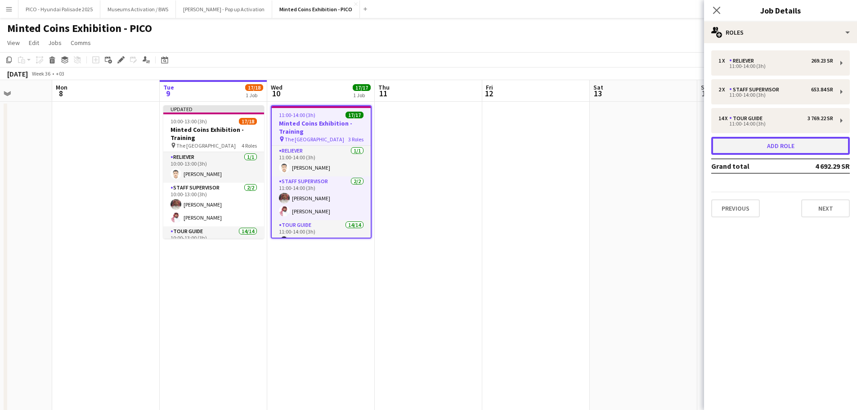 The width and height of the screenshot is (857, 410). Describe the element at coordinates (599, 87) in the screenshot. I see `span: Sat` at that location.